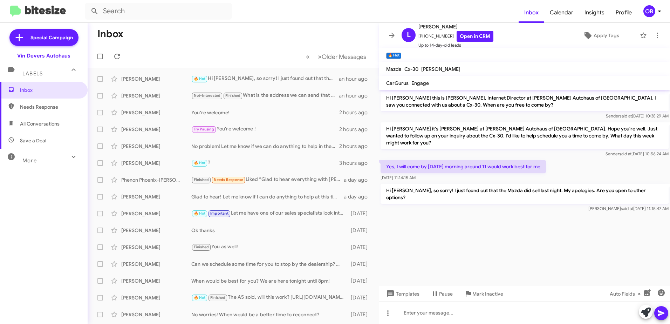  Describe the element at coordinates (44, 38) in the screenshot. I see `a: Special Campaign` at that location.